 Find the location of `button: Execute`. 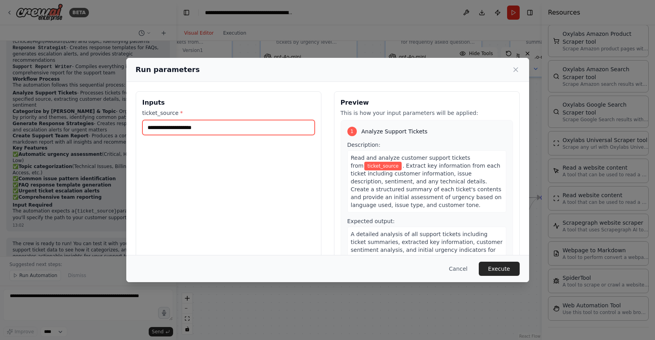

button: Execute is located at coordinates (499, 268).